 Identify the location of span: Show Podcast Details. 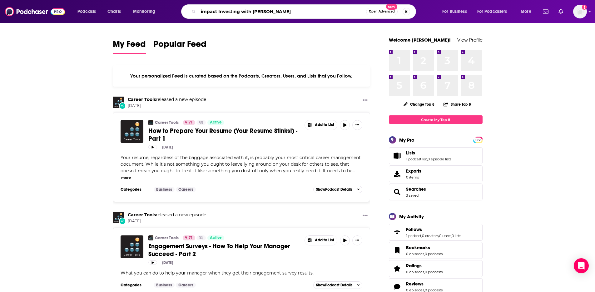
(334, 189).